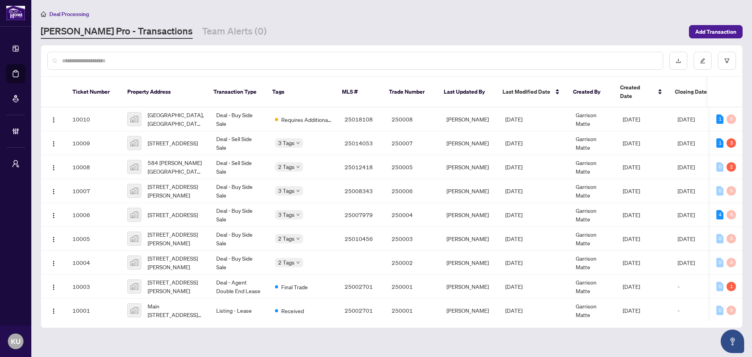 The image size is (752, 357). What do you see at coordinates (410, 92) in the screenshot?
I see `th: Trade Number` at bounding box center [410, 92].